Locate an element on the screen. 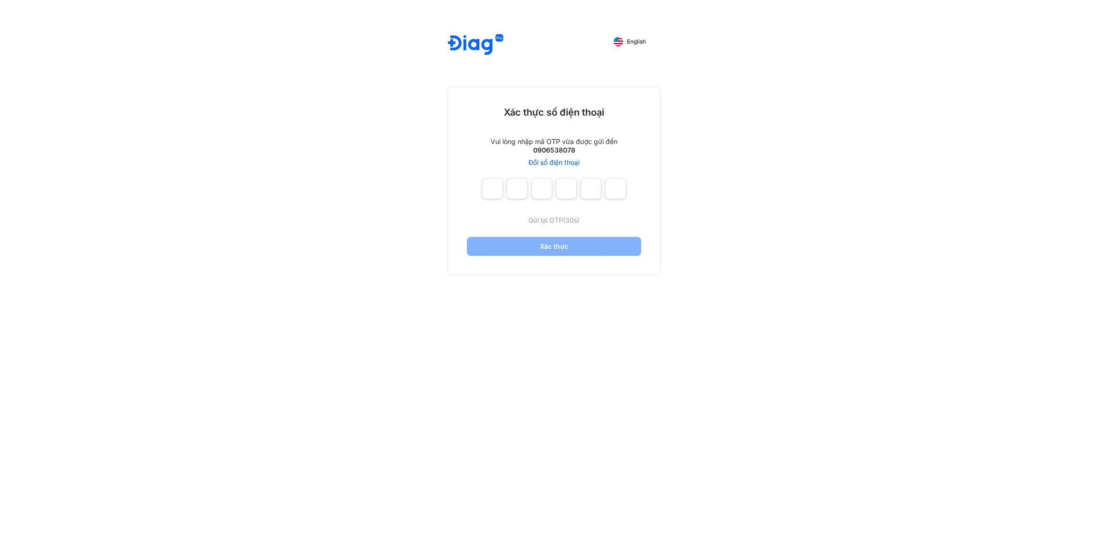 The image size is (1108, 552). div: 0906538078 is located at coordinates (554, 150).